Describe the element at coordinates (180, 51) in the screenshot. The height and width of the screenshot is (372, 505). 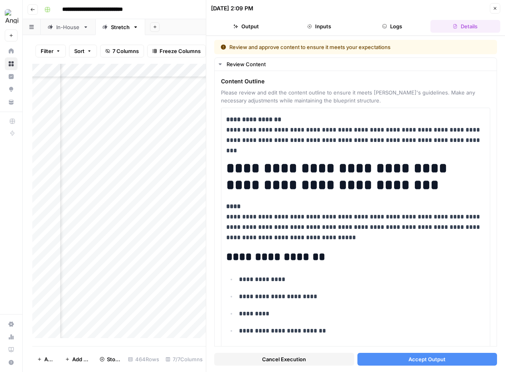
I see `span: Freeze Columns` at that location.